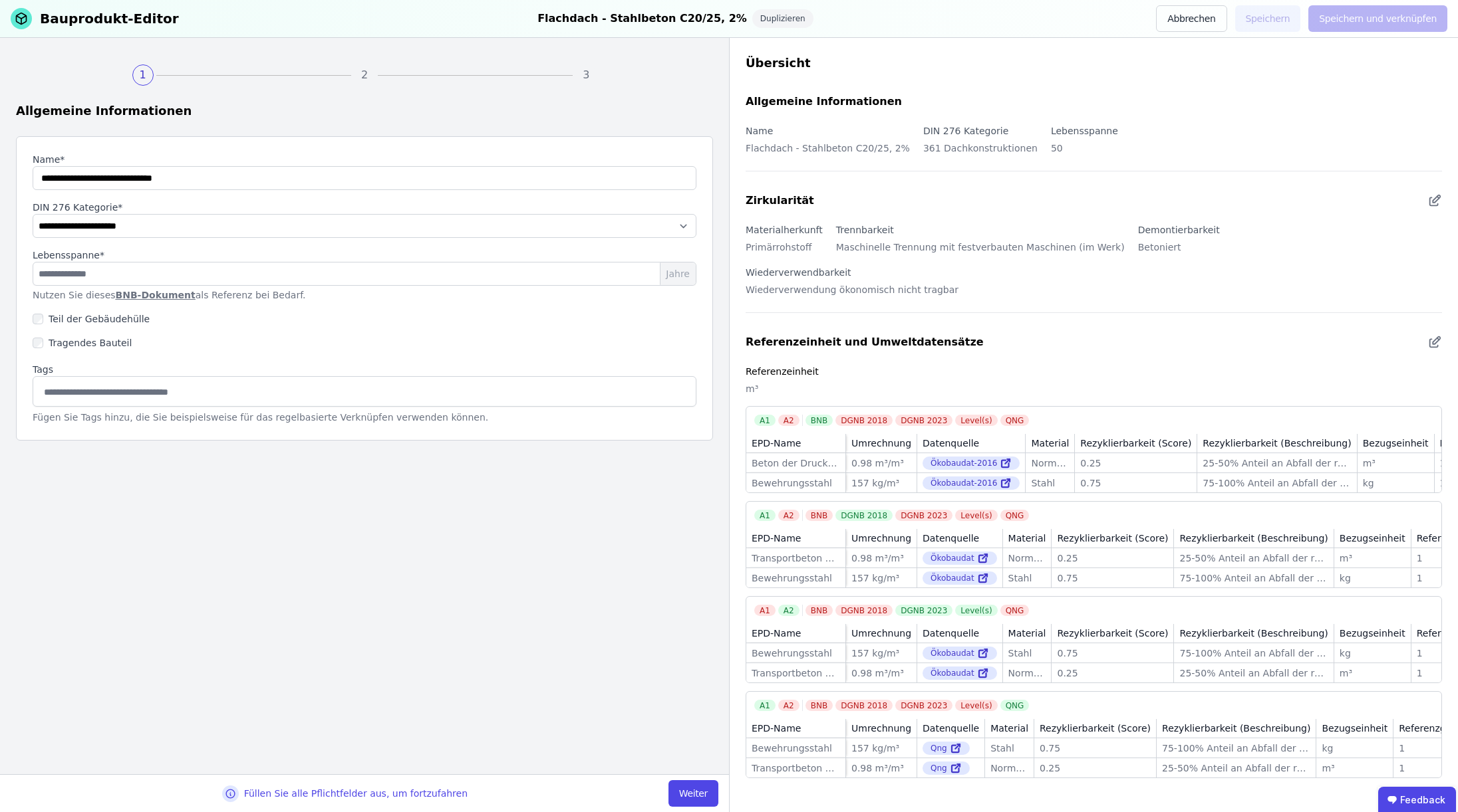 The height and width of the screenshot is (812, 1458). I want to click on label: audits.requiredField, so click(364, 207).